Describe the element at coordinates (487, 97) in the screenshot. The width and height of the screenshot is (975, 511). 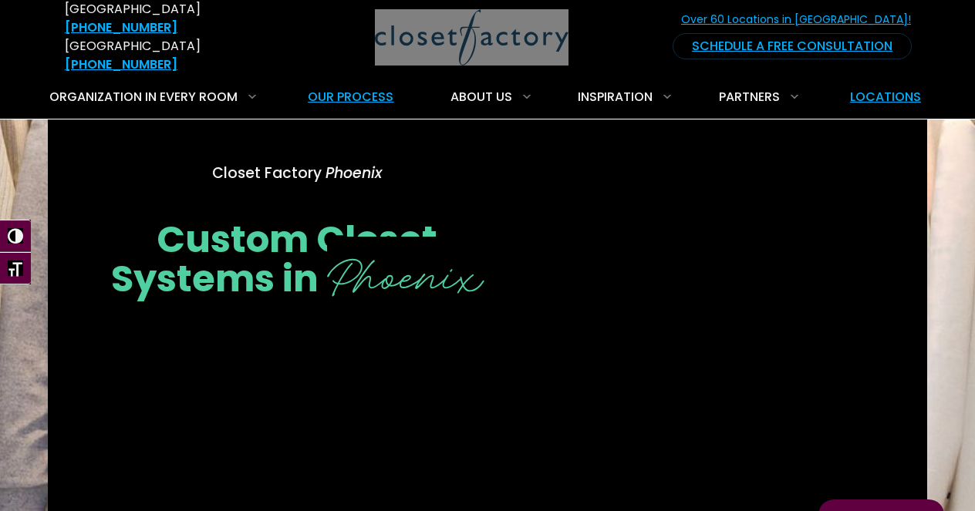
I see `nav: Primary Menu` at that location.